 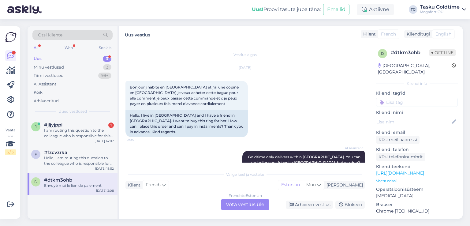 What do you see at coordinates (245, 195) in the screenshot?
I see `div: French to Estonian` at bounding box center [245, 195].